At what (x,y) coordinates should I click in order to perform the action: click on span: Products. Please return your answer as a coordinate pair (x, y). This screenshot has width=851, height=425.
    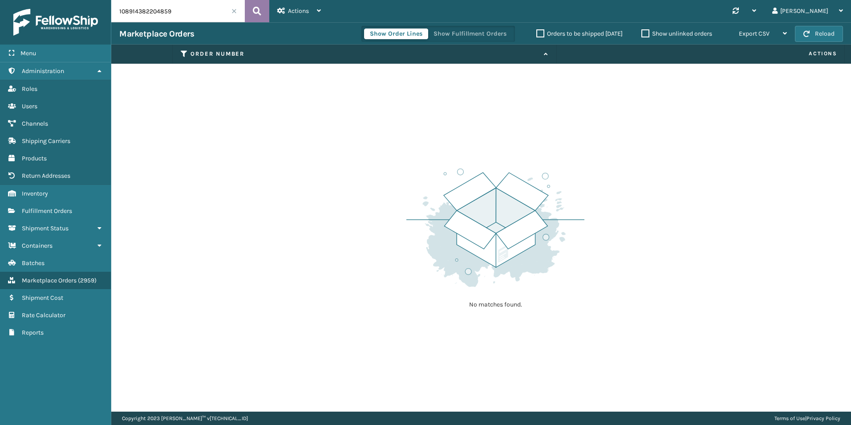
    Looking at the image, I should click on (34, 158).